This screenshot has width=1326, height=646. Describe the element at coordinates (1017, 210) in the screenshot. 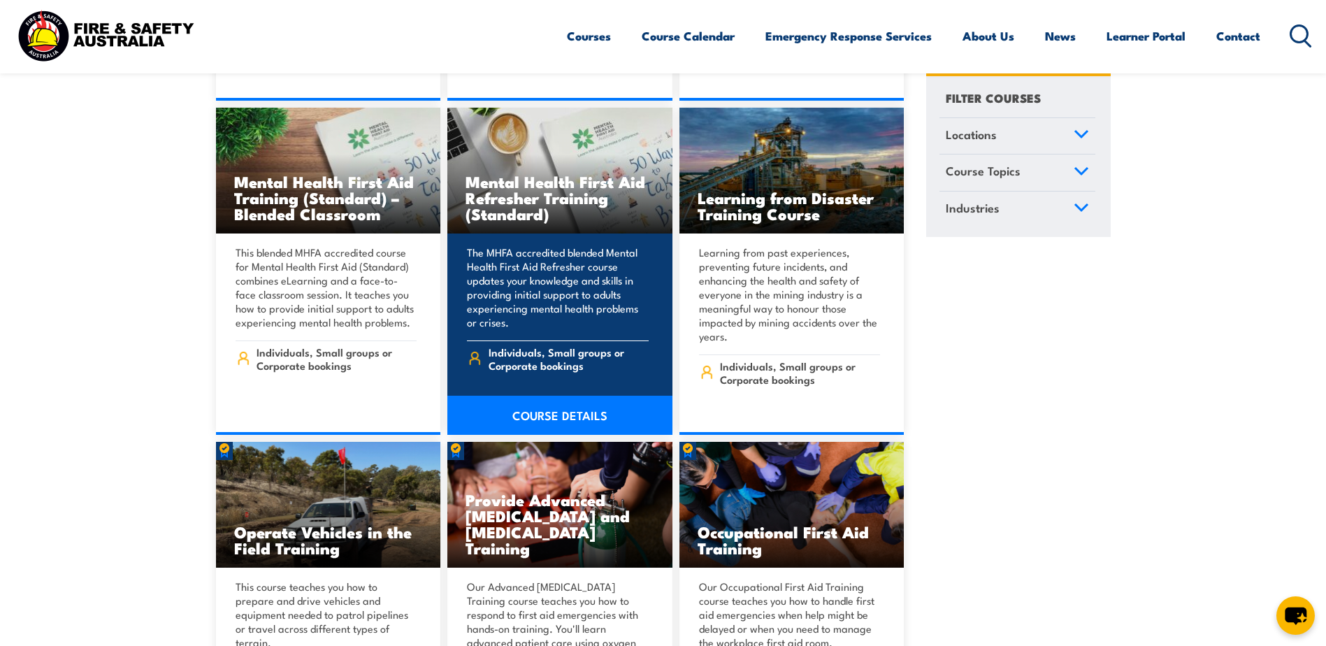

I see `a: Industries` at that location.